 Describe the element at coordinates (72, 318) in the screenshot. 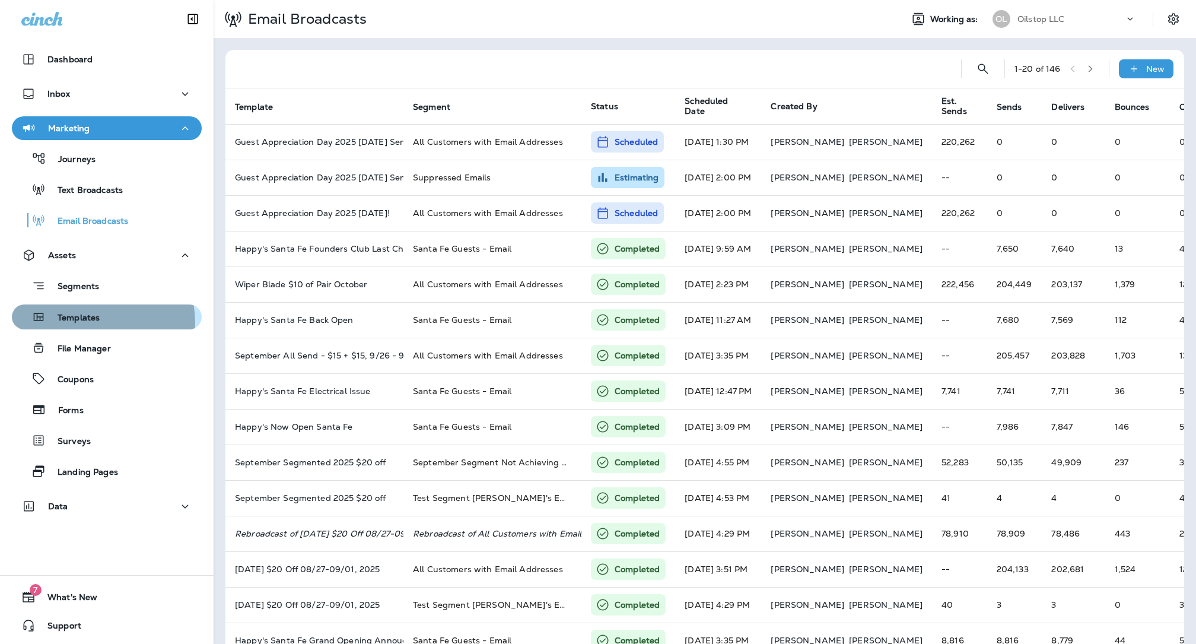

I see `p: Templates` at that location.